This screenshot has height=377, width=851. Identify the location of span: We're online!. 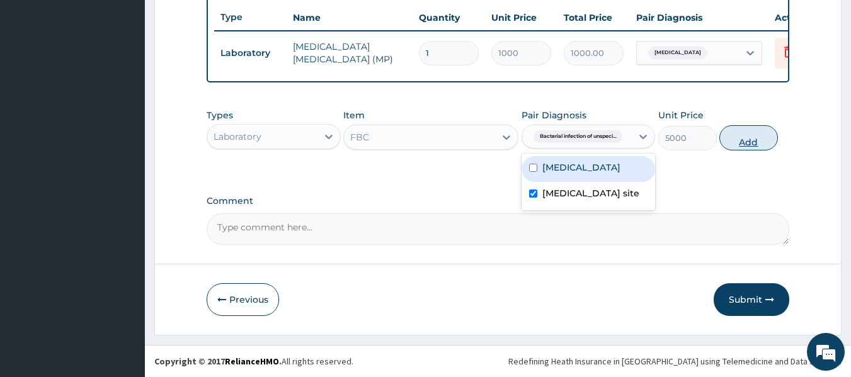
(123, 174).